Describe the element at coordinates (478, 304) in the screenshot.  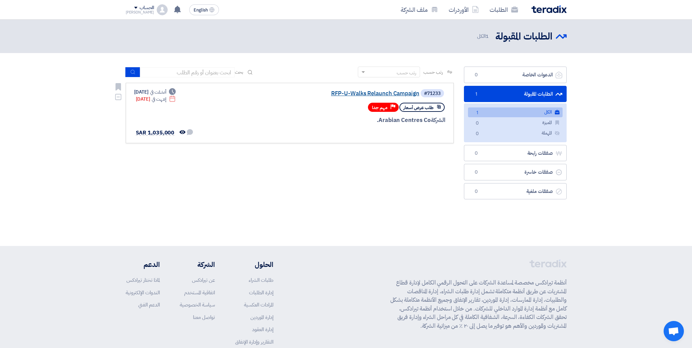
I see `p: أنظمة تيرادكس مخصصة لمساعدة الشركات على التحول الرقمي الكامل لإدارة قطاع المشتريات عن طريق أنظمة ...` at that location.